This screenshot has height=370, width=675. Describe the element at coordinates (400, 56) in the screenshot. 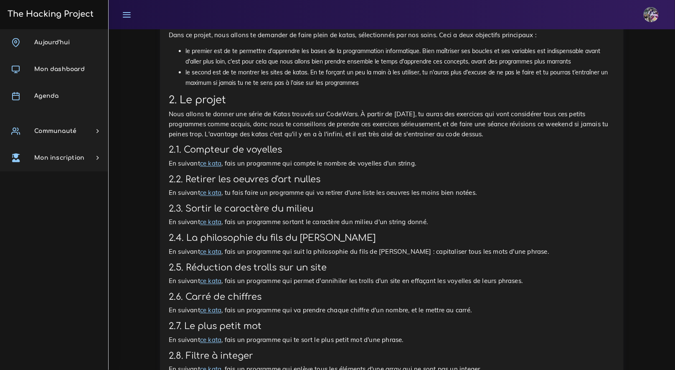

I see `li: le premier est de te permettre d'apprendre les bases de la programmation informatique. Bien maîtr...` at that location.